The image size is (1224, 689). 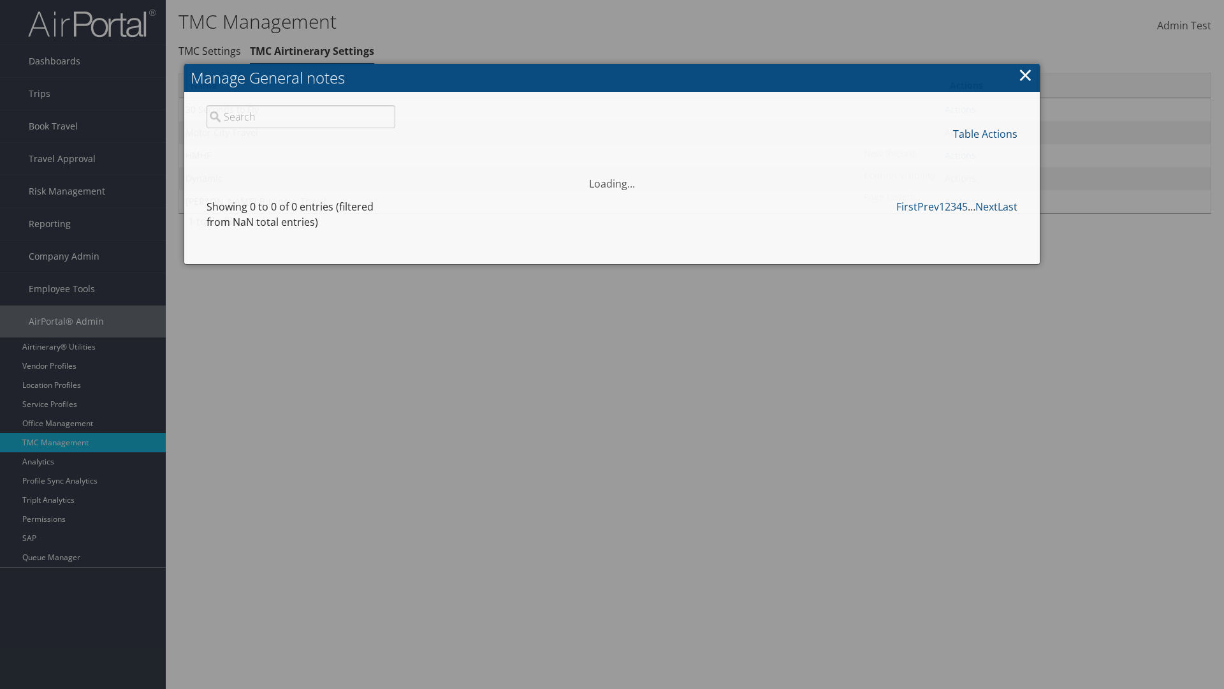 I want to click on a: Page Length, so click(x=942, y=197).